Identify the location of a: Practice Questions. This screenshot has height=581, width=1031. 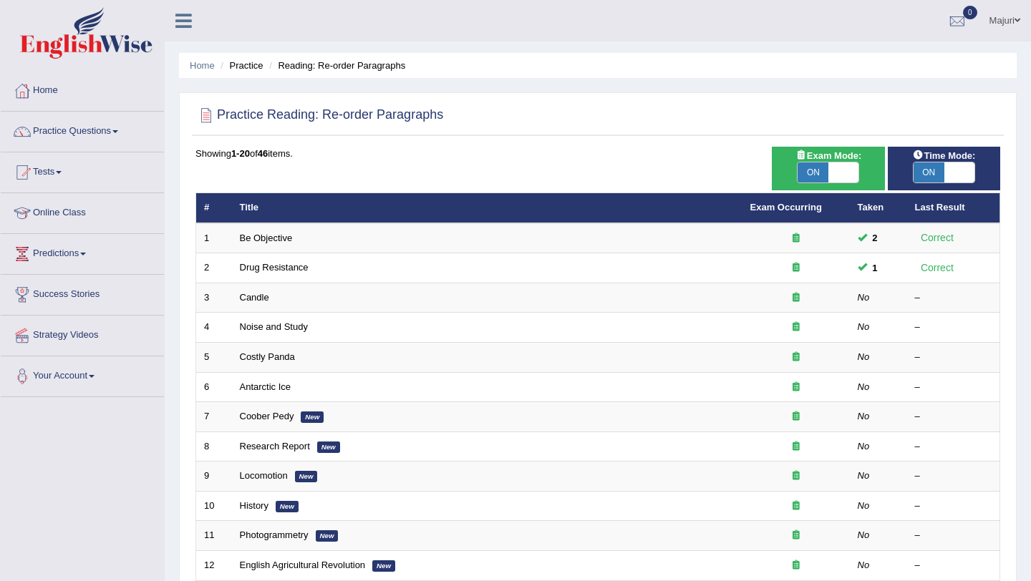
(82, 130).